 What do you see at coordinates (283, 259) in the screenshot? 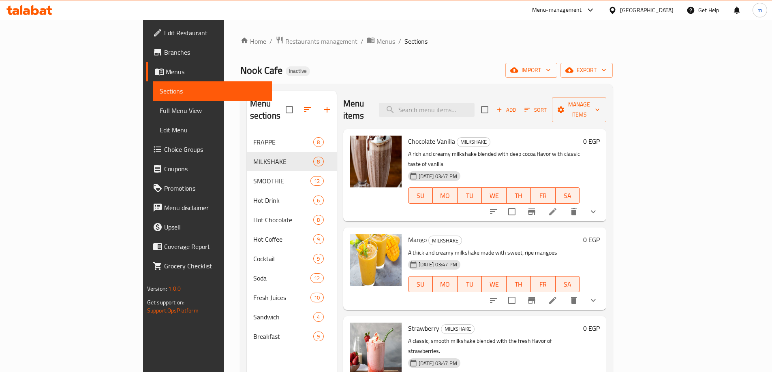
I see `div: Cocktail` at bounding box center [283, 259].